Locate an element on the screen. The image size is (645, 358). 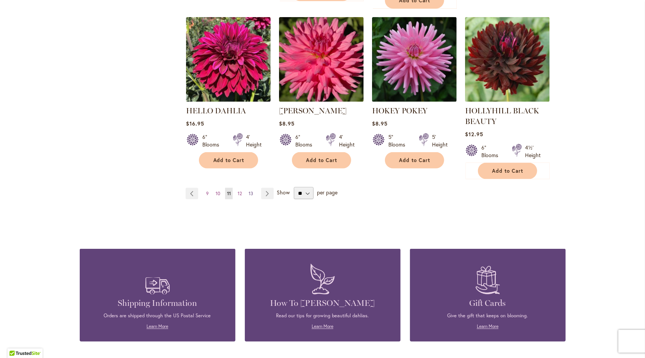
img: HERBERT SMITH is located at coordinates (321, 59).